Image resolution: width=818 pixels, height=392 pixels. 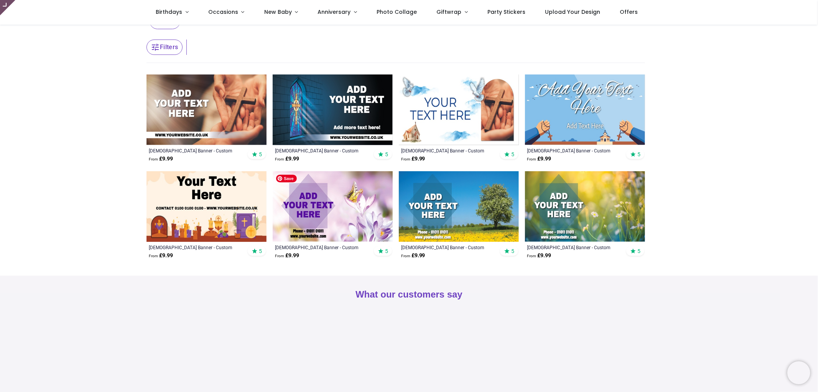 I want to click on span: Giftwrap, so click(x=449, y=12).